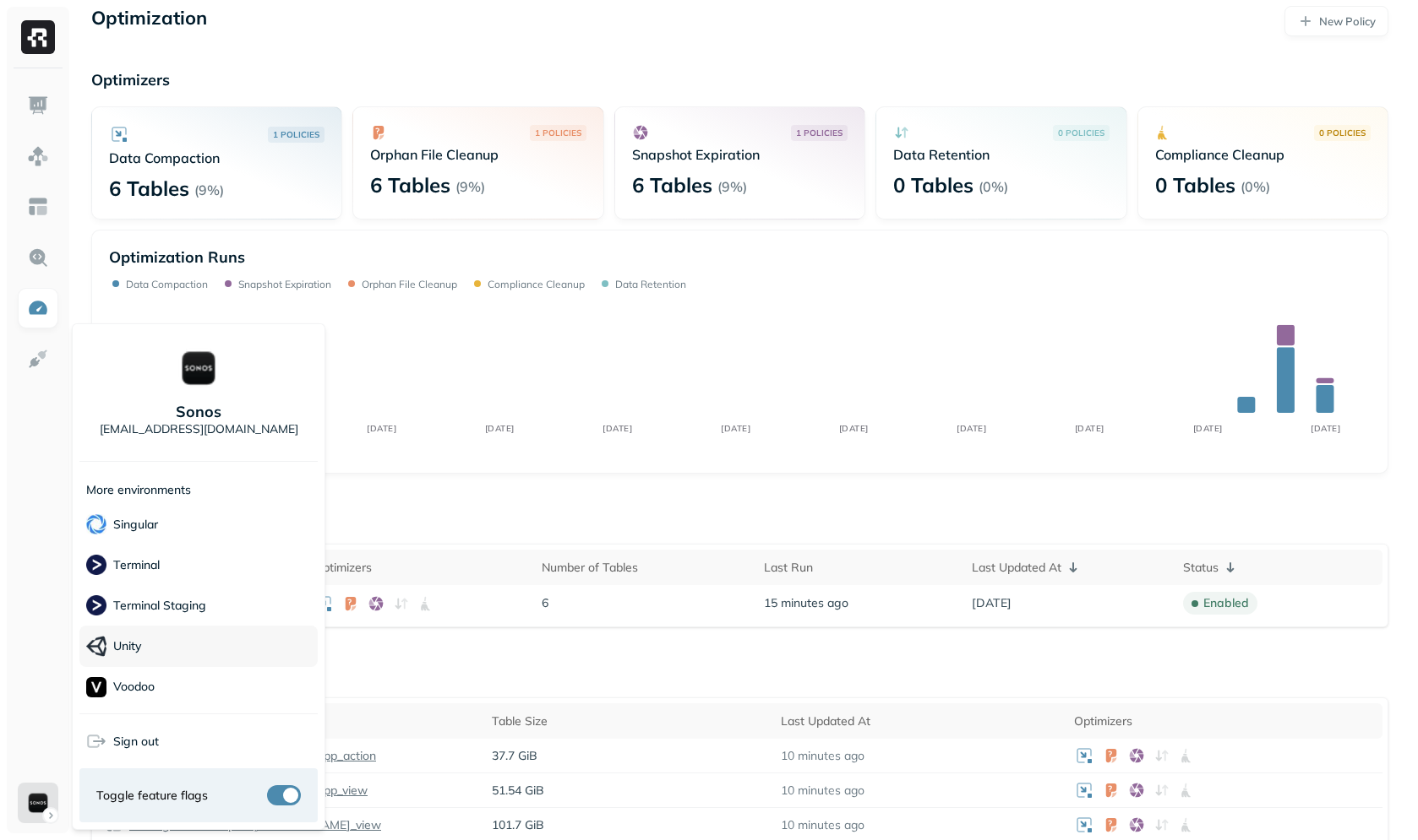  Describe the element at coordinates (97, 525) in the screenshot. I see `img: Singular` at that location.